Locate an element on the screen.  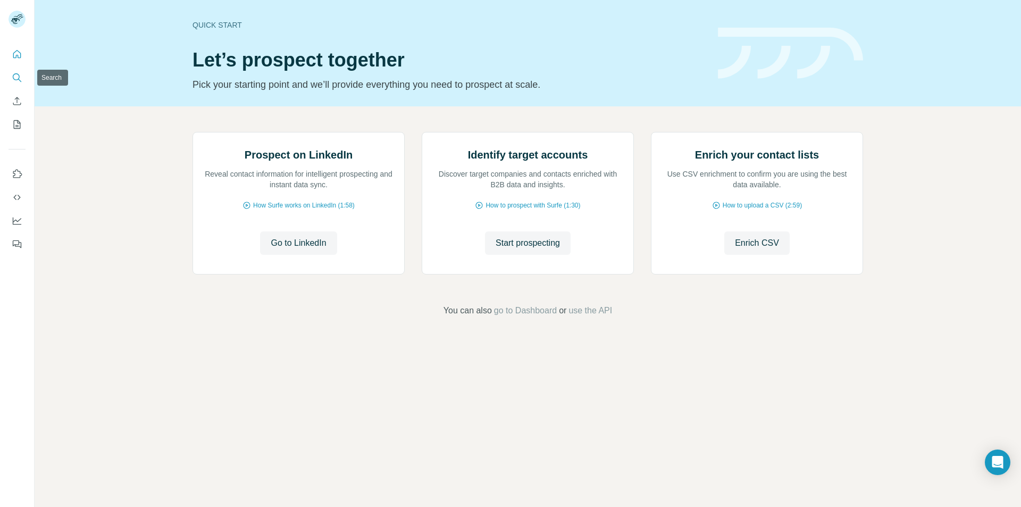
h1: Let’s prospect together is located at coordinates (449, 60).